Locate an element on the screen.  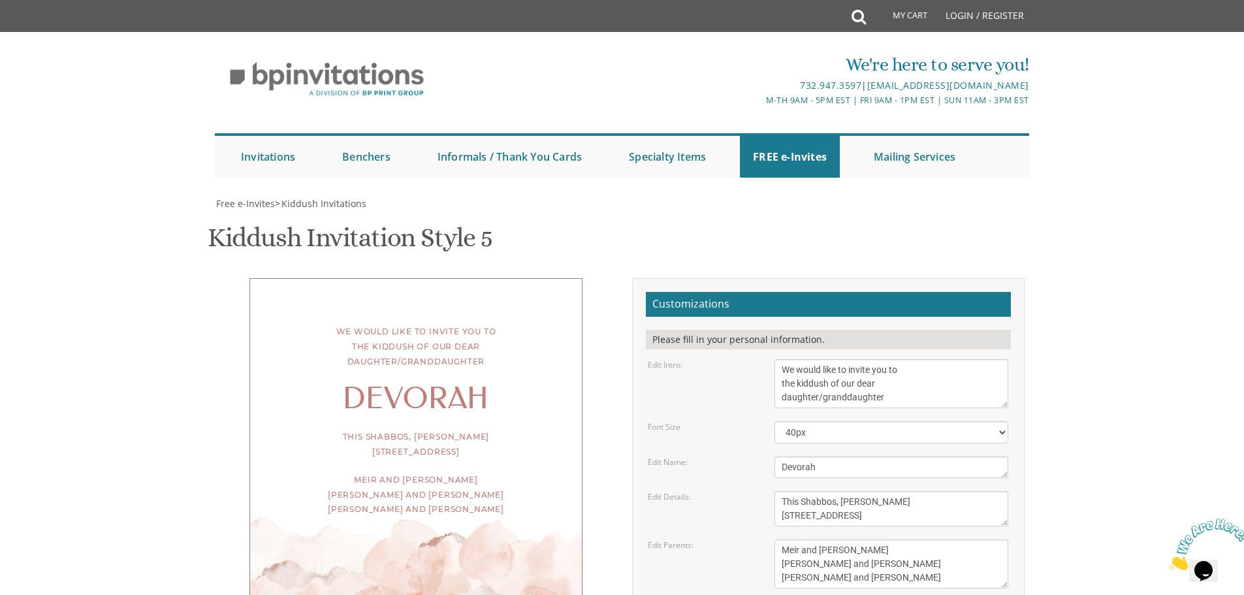
label: Edit Intro: is located at coordinates (665, 364).